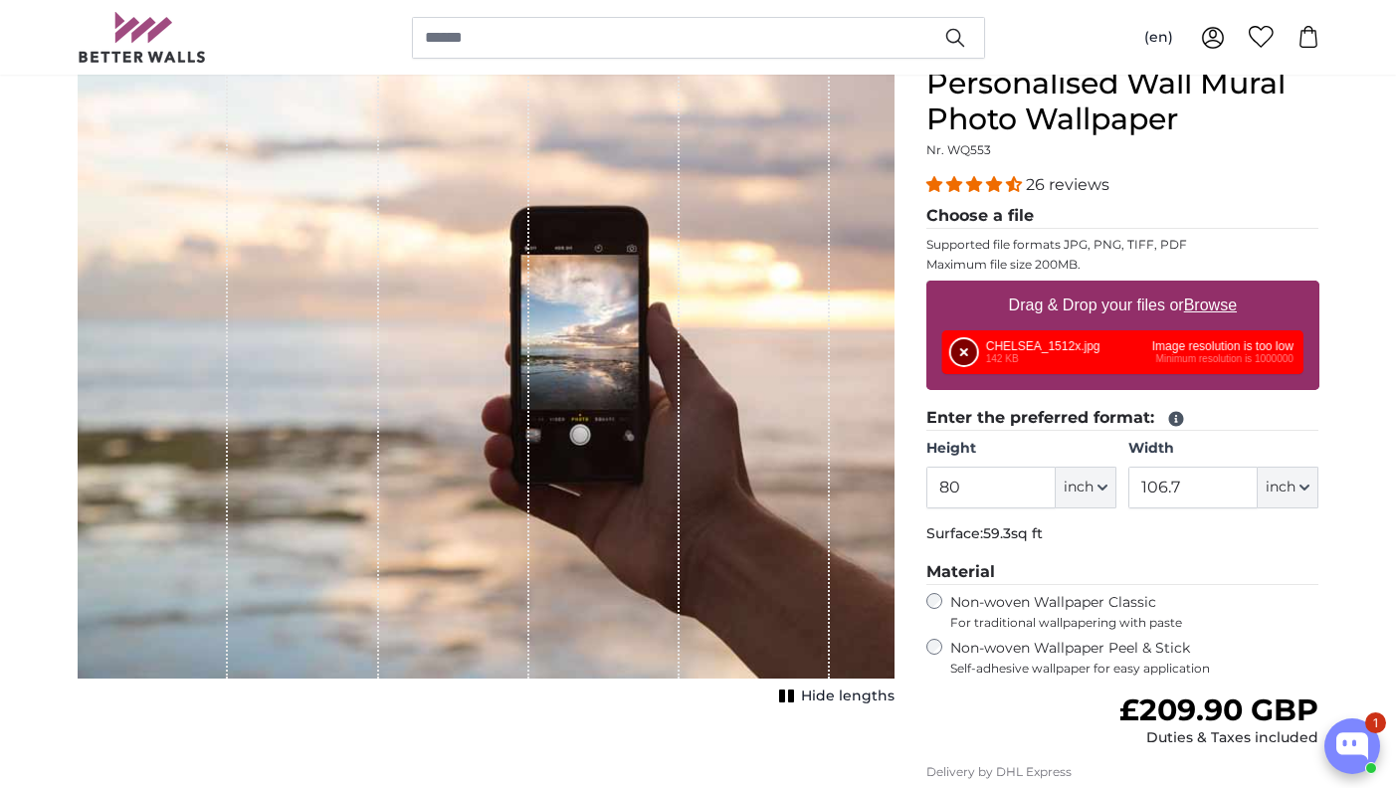 The height and width of the screenshot is (788, 1396). Describe the element at coordinates (1219, 710) in the screenshot. I see `span: £209.90 GBP` at that location.